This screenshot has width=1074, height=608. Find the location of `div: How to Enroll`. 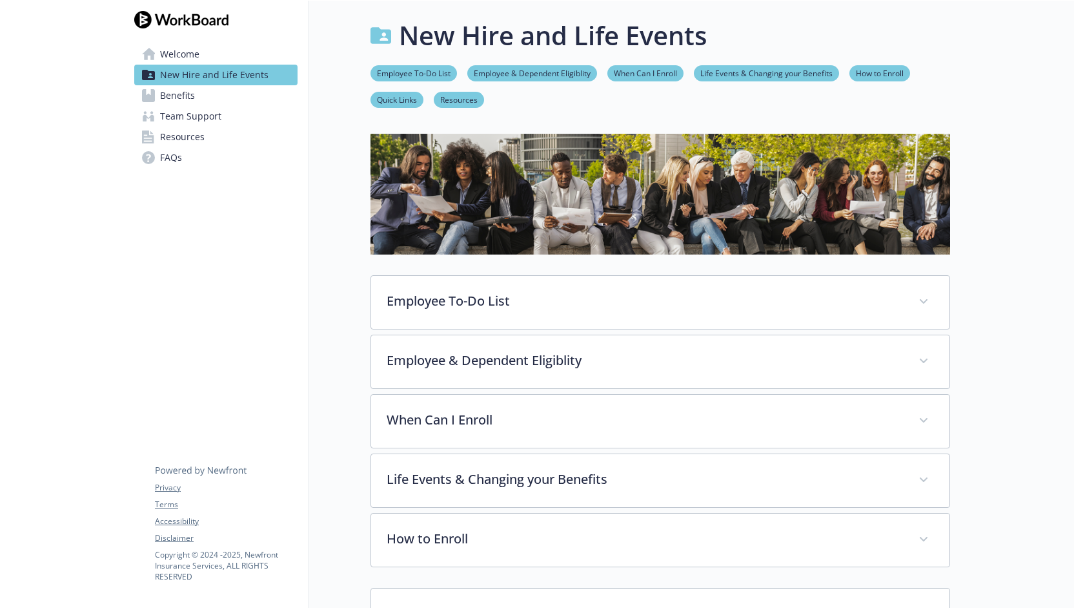

div: How to Enroll is located at coordinates (660, 540).